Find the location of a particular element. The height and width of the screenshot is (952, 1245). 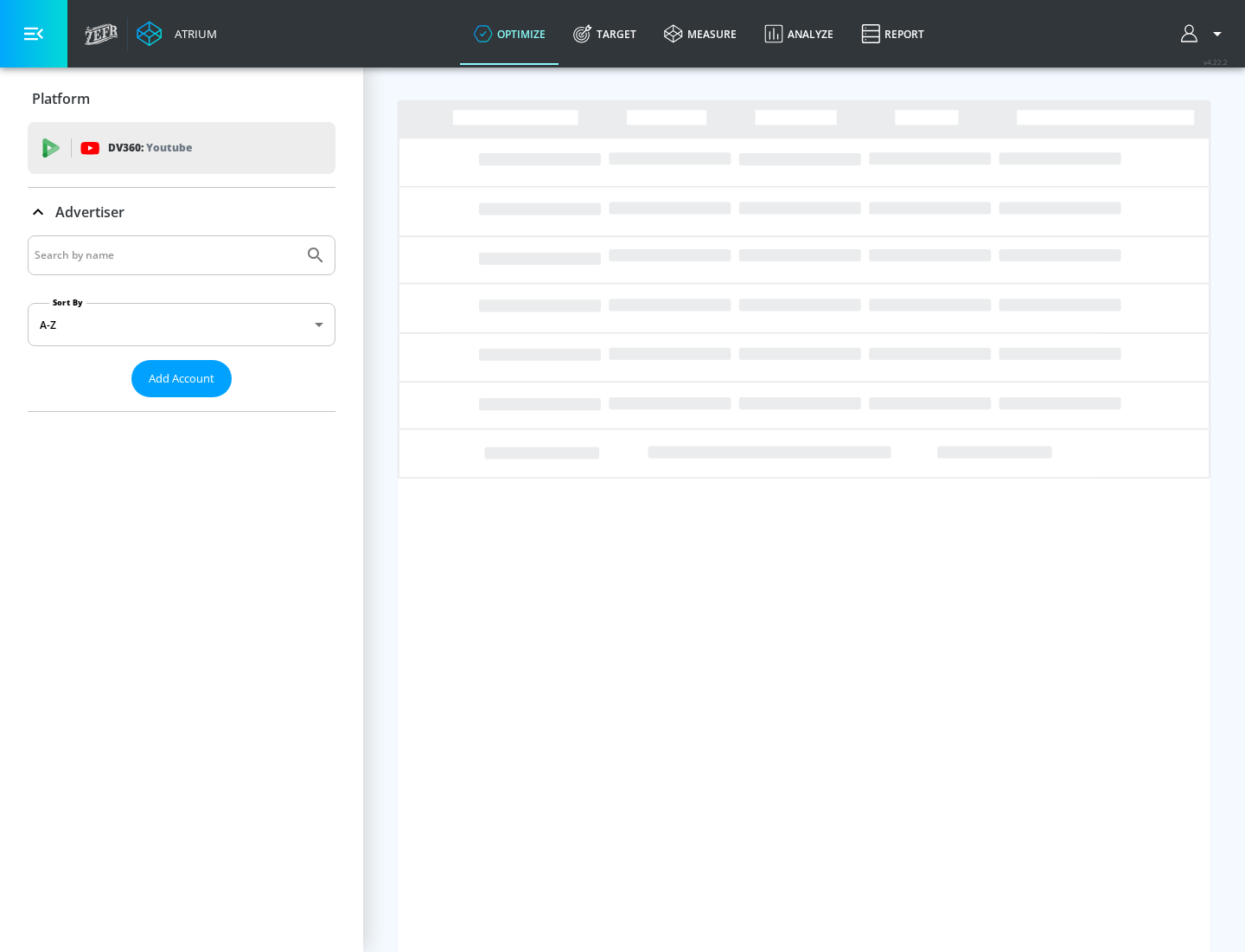

p: DV360: is located at coordinates (149, 148).